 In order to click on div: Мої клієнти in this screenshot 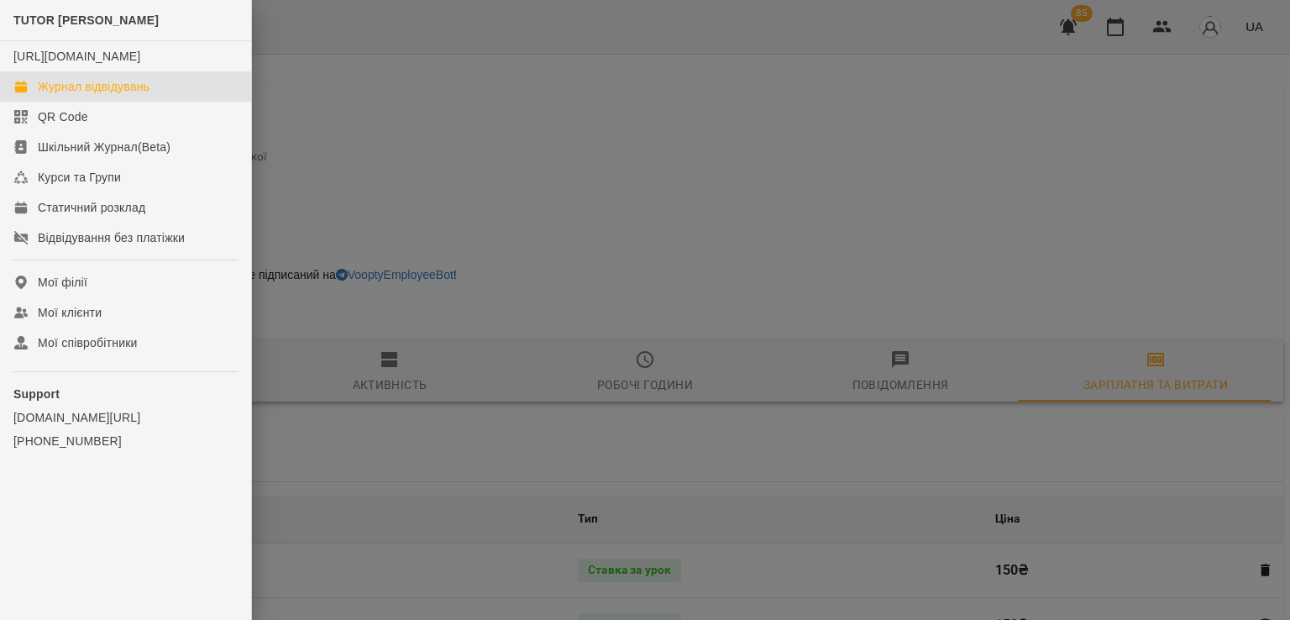, I will do `click(70, 312)`.